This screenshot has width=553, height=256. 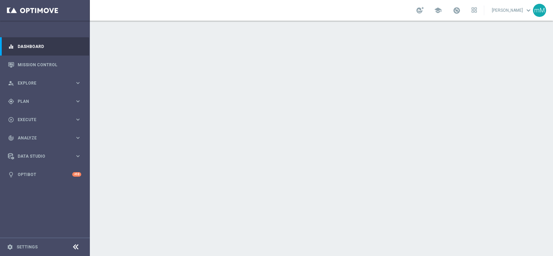 I want to click on div: equalizer Dashboard, so click(x=45, y=47).